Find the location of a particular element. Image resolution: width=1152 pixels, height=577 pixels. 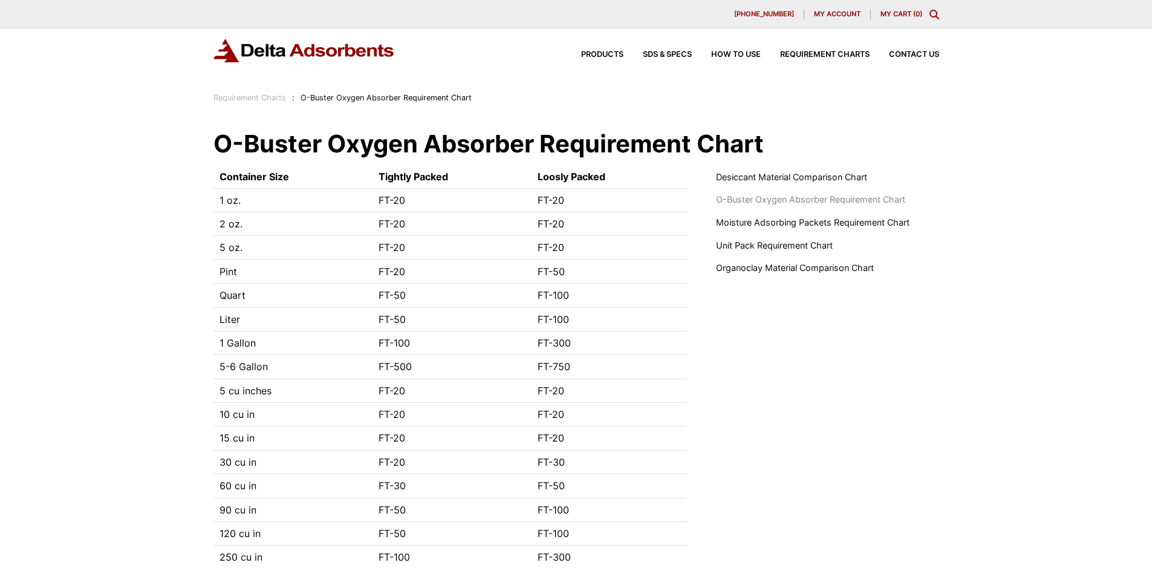

td: 1 oz. is located at coordinates (293, 200).